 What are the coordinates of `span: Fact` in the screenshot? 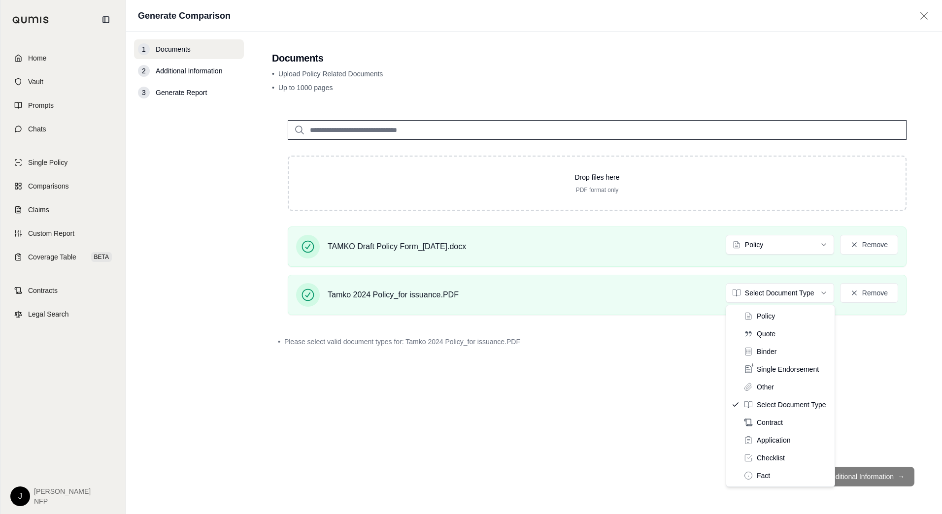 It's located at (763, 476).